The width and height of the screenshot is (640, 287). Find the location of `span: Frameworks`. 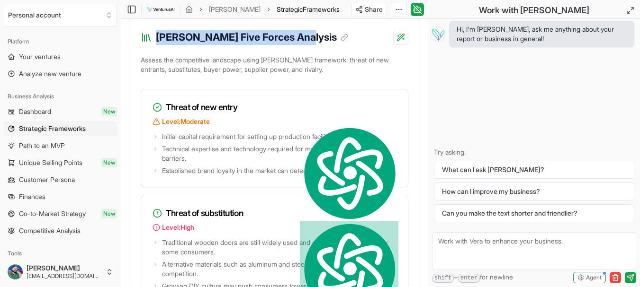

span: Frameworks is located at coordinates (321, 9).